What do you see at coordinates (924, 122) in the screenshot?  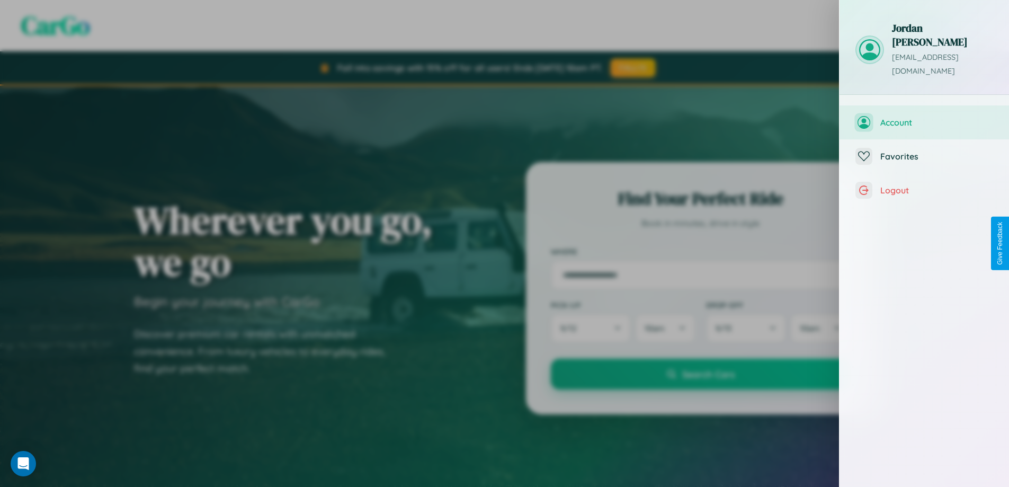 I see `button: Account` at bounding box center [924, 122].